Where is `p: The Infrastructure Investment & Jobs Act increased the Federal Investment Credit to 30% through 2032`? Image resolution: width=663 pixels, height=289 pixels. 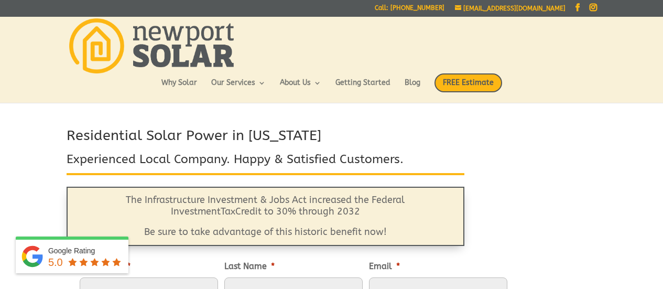 p: The Infrastructure Investment & Jobs Act increased the Federal Investment Credit to 30% through 2032 is located at coordinates (265, 210).